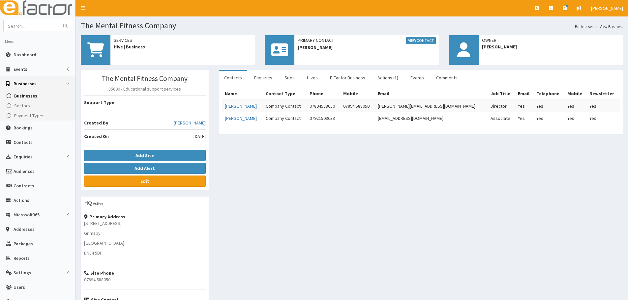 This screenshot has width=628, height=300. What do you see at coordinates (604, 94) in the screenshot?
I see `th: Newsletter` at bounding box center [604, 94].